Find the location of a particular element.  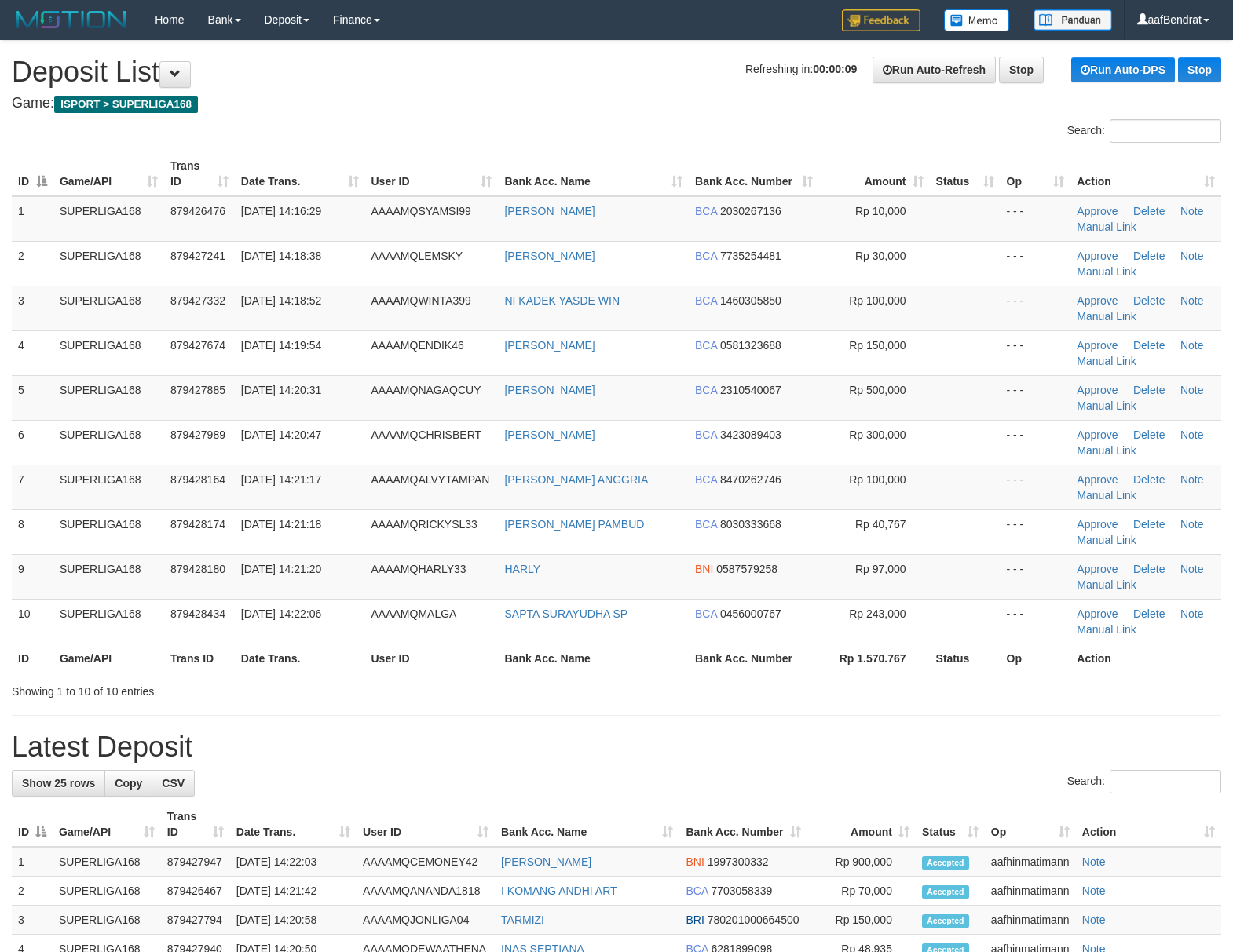

td: AAAAMQANANDA1818 is located at coordinates (425, 891).